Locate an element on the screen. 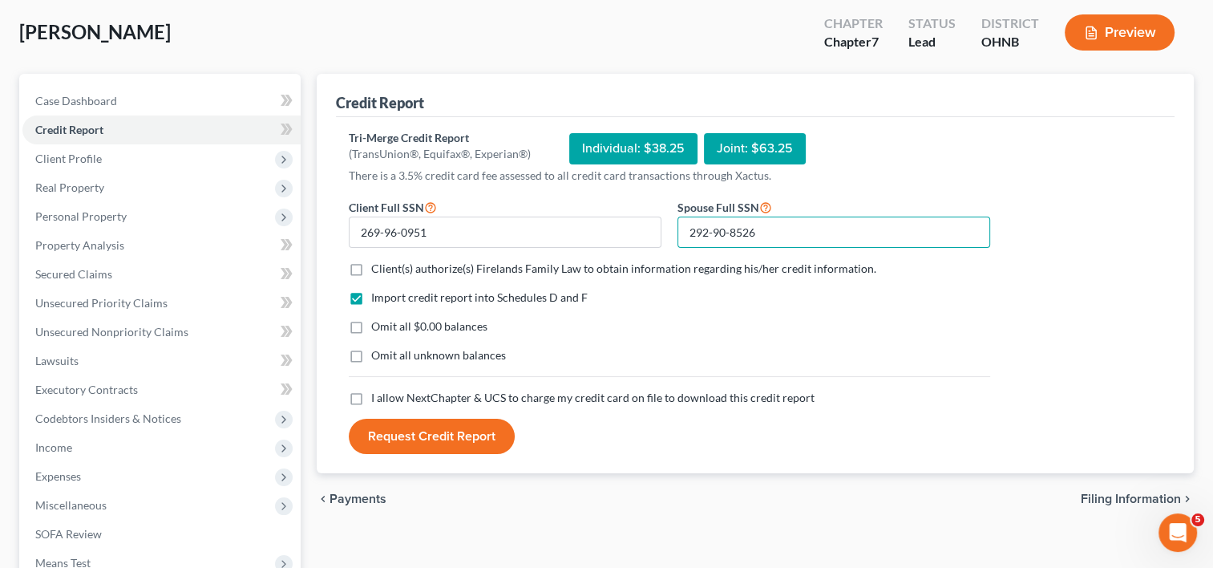  i: chevron_right is located at coordinates (1188, 499).